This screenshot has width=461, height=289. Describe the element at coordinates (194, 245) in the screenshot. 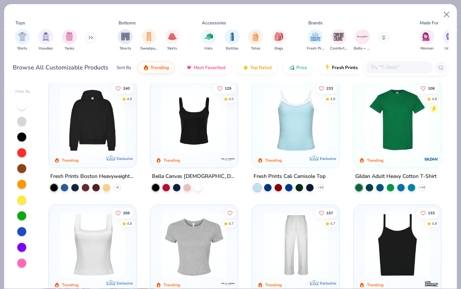

I see `img: aa15adeb-cc10-480b-b531-6e6e449d5067` at that location.